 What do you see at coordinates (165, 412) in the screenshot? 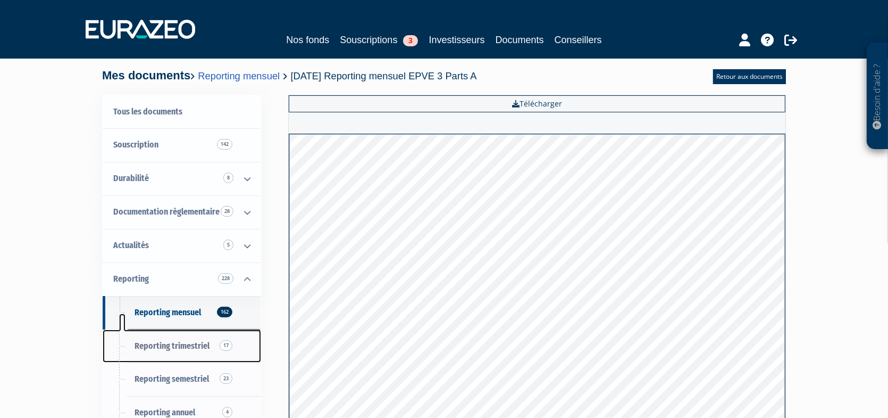
I see `span: Reporting annuel` at bounding box center [165, 412].